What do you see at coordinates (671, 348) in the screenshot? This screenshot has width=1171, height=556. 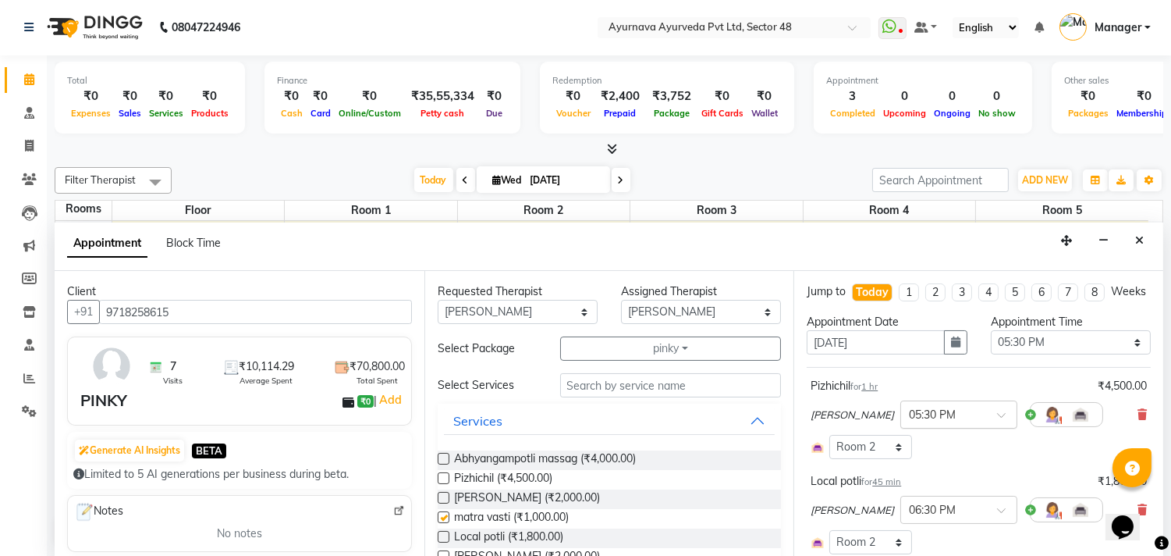 I see `button: pinky` at bounding box center [671, 348].